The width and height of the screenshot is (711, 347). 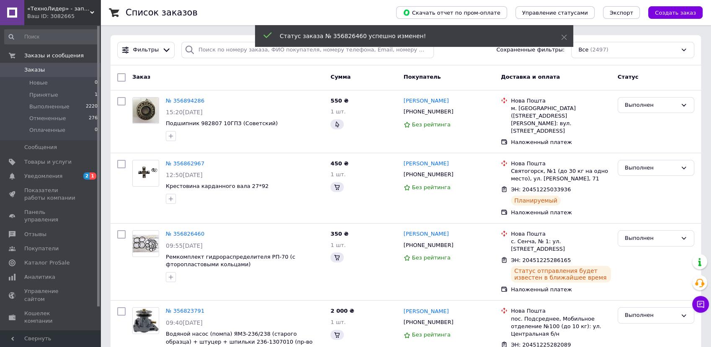 I want to click on span: Выполненные, so click(x=49, y=107).